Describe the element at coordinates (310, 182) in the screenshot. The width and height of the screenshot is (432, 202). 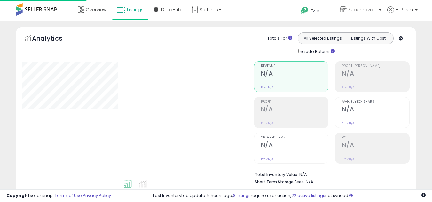
I see `span: N/A` at that location.